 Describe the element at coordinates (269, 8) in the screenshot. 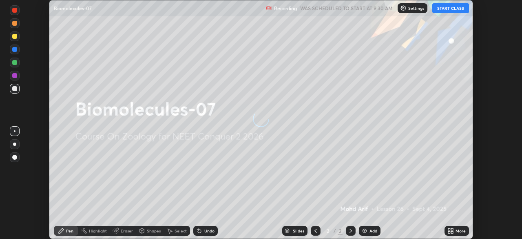

I see `img: recording.375f2c34.svg` at that location.